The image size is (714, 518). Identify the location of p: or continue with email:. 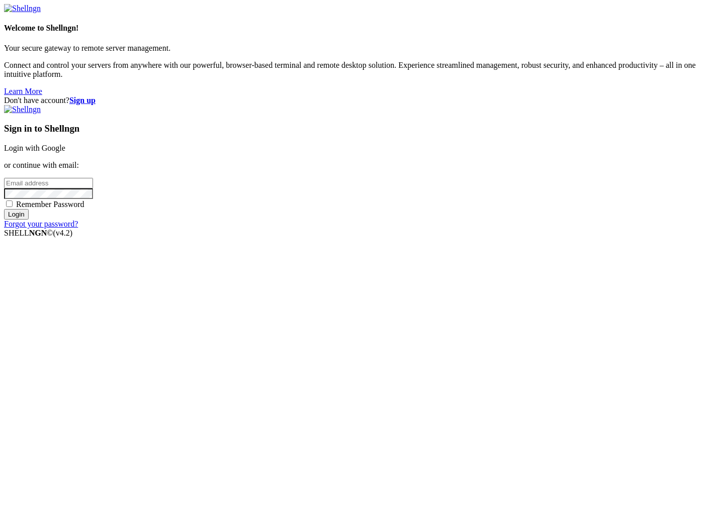
(357, 165).